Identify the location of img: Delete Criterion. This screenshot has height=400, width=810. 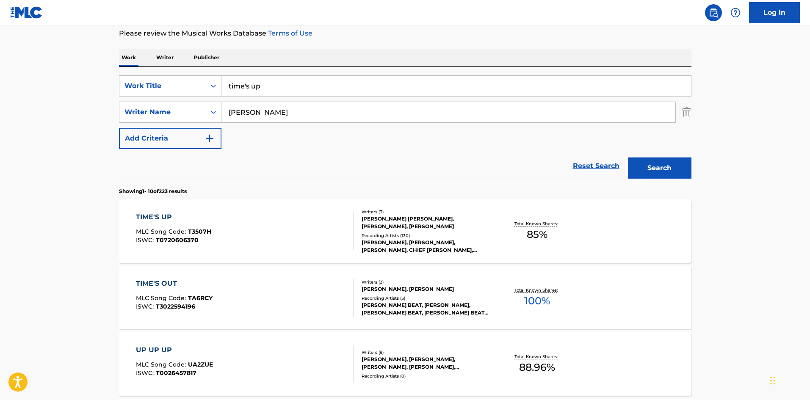
(687, 112).